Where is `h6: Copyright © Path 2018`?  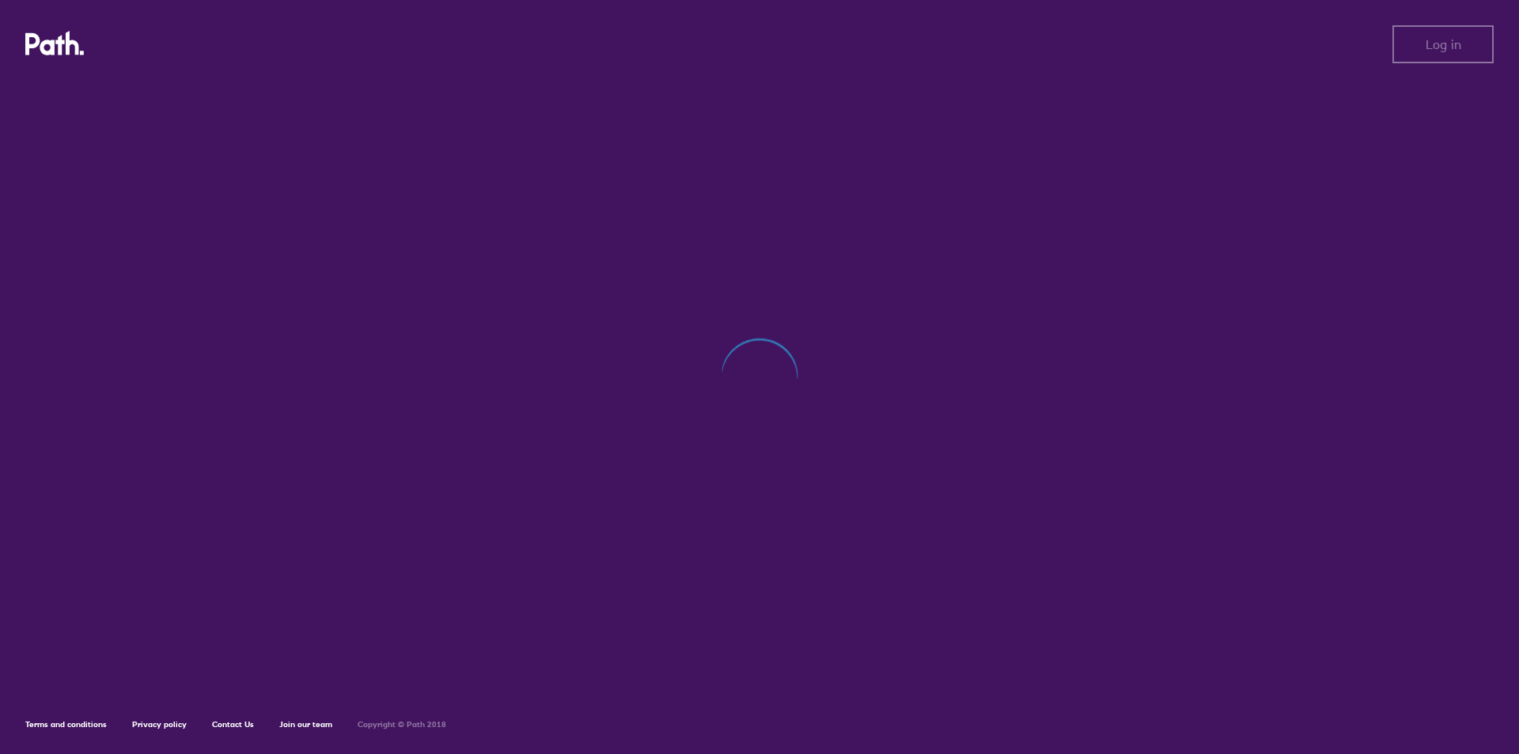
h6: Copyright © Path 2018 is located at coordinates (402, 725).